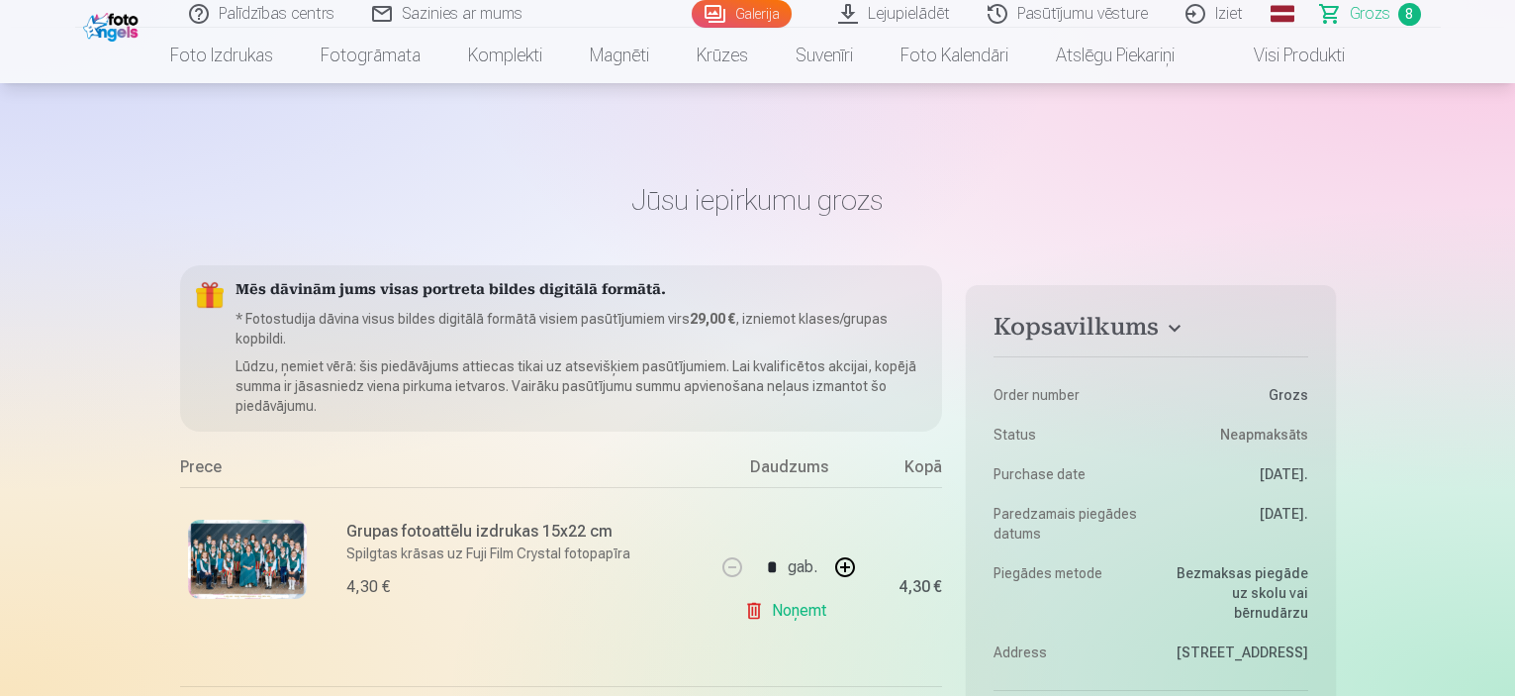  What do you see at coordinates (723, 55) in the screenshot?
I see `a: Krūzes` at bounding box center [723, 55].